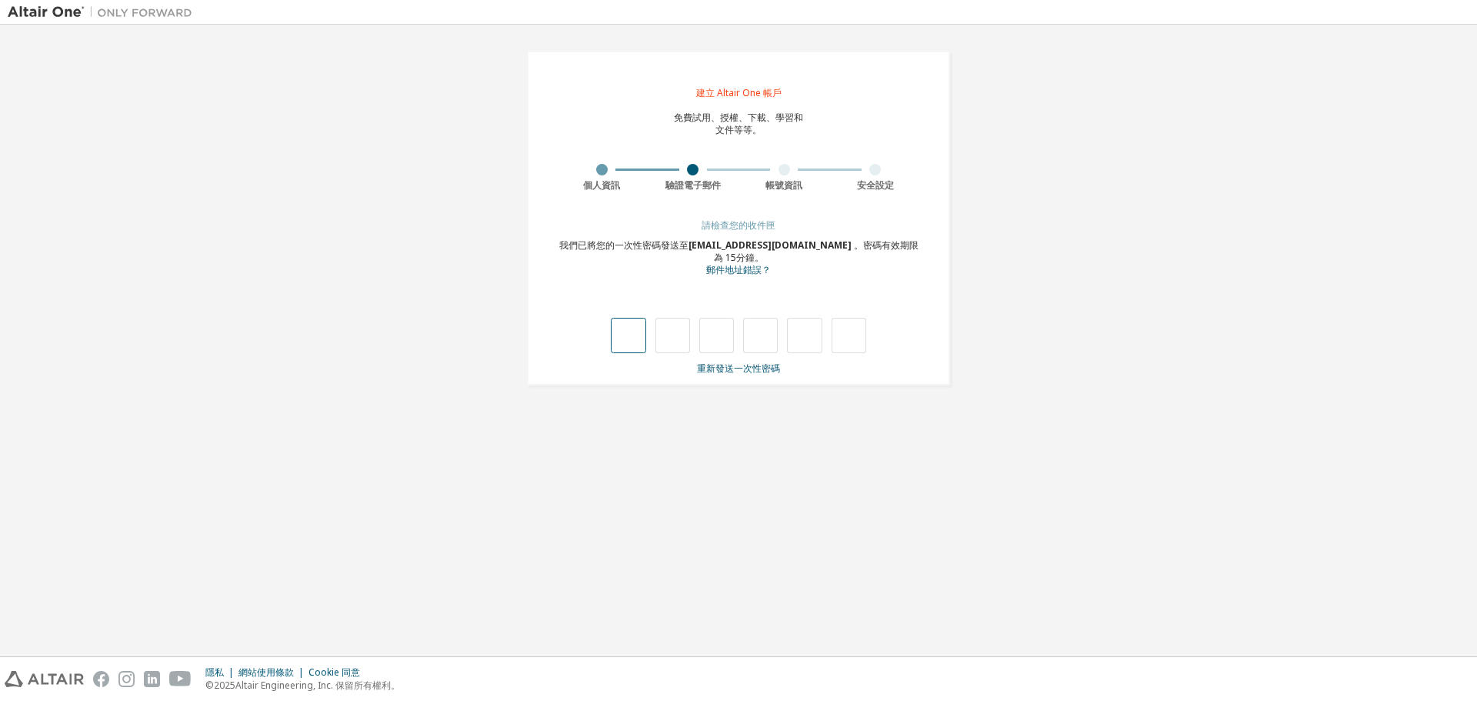 This screenshot has width=1477, height=701. I want to click on font: 15, so click(731, 257).